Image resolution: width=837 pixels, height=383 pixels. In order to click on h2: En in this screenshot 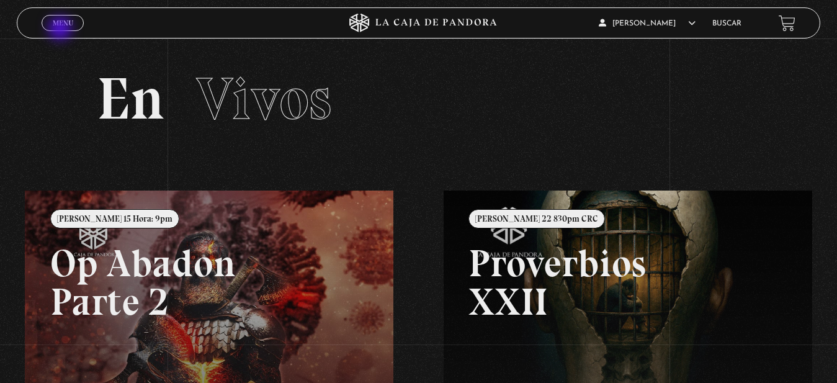, I will do `click(418, 99)`.